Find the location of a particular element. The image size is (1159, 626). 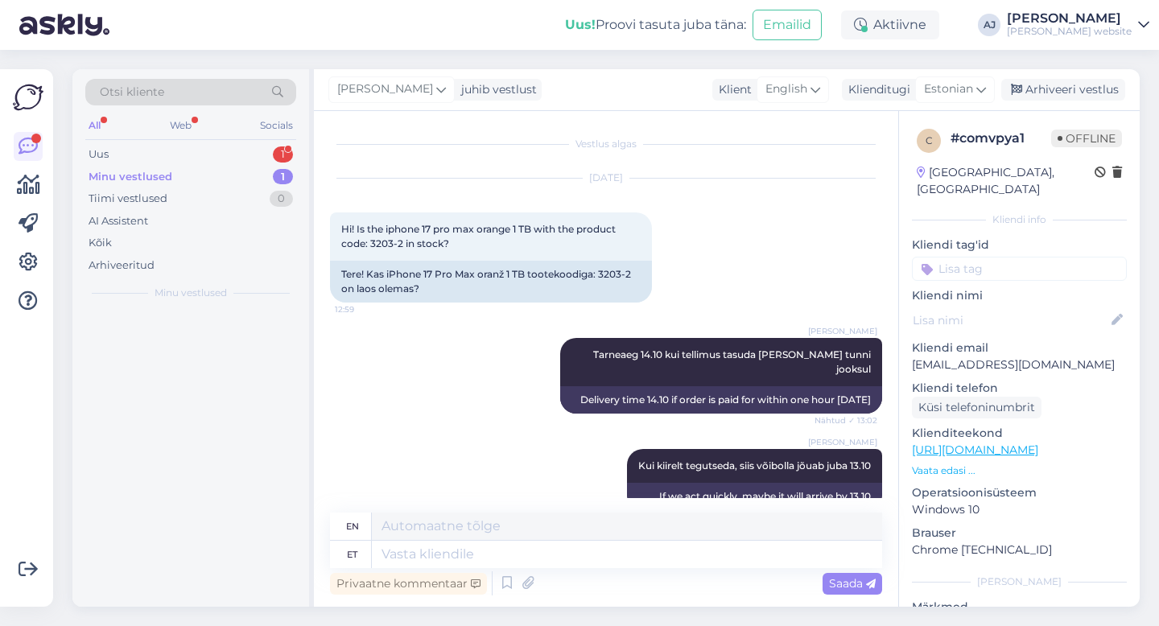

div: Arhiveeritud is located at coordinates (122, 266).